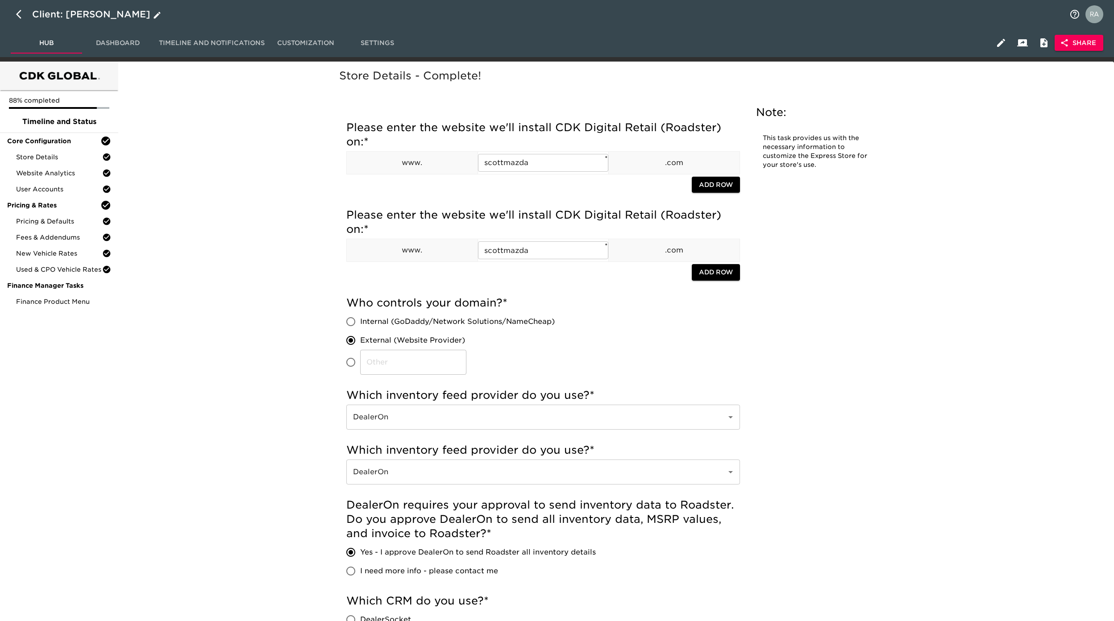 This screenshot has height=621, width=1114. Describe the element at coordinates (543, 303) in the screenshot. I see `h5: Who controls your domain?` at that location.